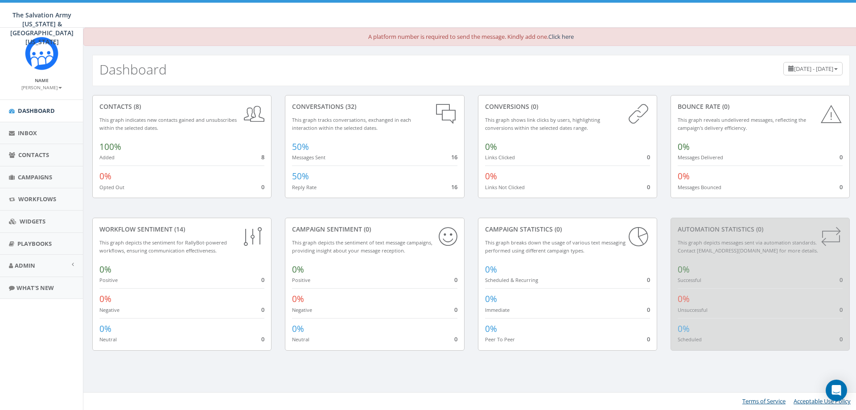  Describe the element at coordinates (304, 187) in the screenshot. I see `small: Reply Rate` at that location.